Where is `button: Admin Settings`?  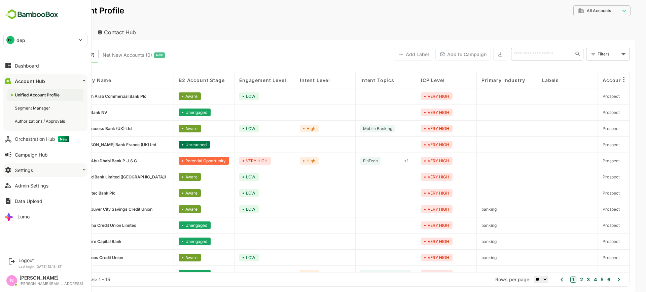
button: Admin Settings is located at coordinates (45, 186).